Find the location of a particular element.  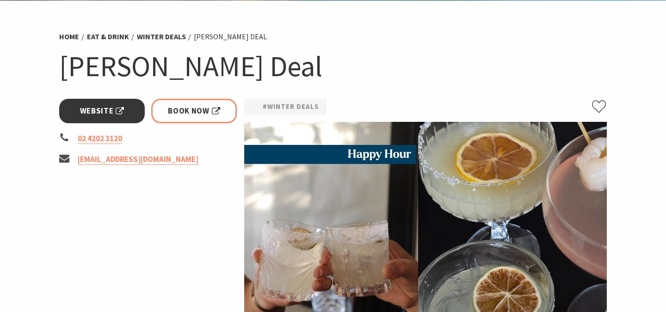

a: Home is located at coordinates (69, 37).